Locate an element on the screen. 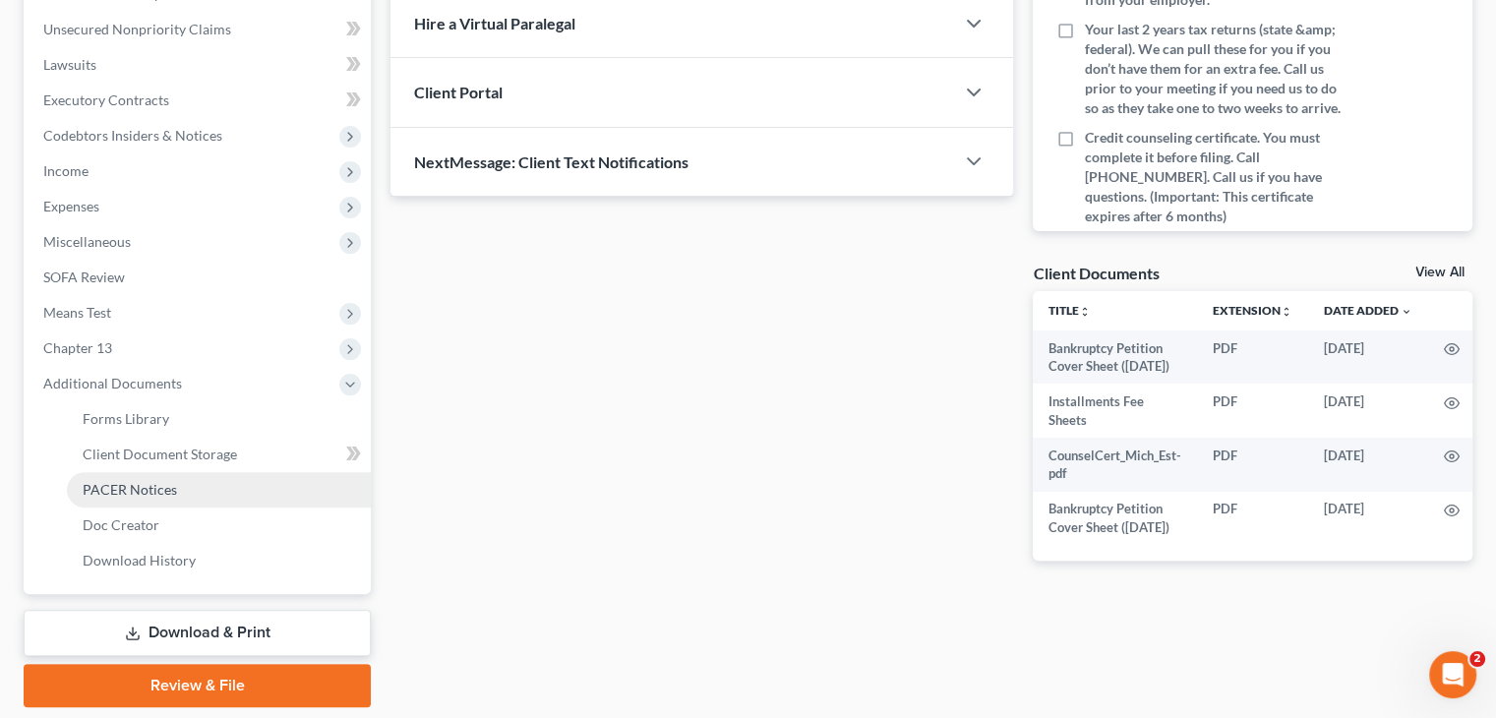  a: SOFA Review is located at coordinates (199, 277).